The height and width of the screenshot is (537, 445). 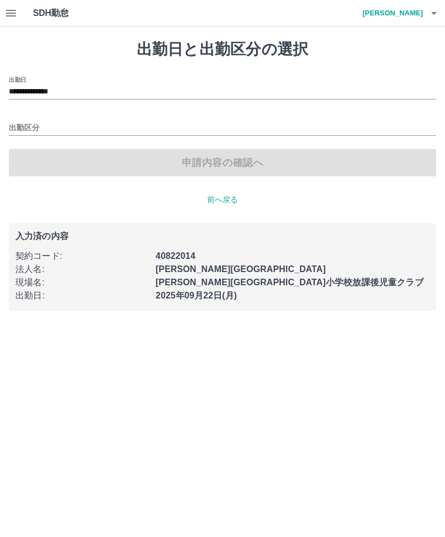 What do you see at coordinates (222, 49) in the screenshot?
I see `h1: 出勤日と出勤区分の選択` at bounding box center [222, 49].